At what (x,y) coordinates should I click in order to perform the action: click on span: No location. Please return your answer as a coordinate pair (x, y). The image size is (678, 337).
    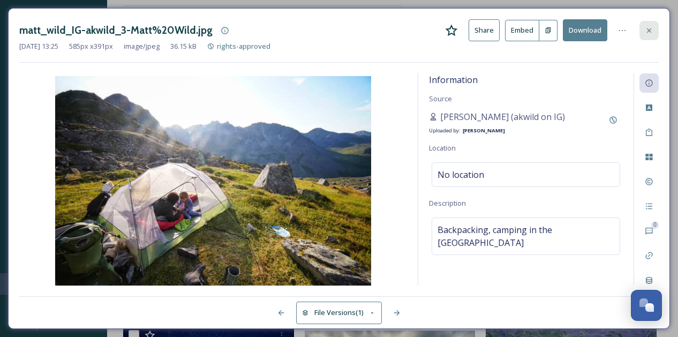
    Looking at the image, I should click on (461, 175).